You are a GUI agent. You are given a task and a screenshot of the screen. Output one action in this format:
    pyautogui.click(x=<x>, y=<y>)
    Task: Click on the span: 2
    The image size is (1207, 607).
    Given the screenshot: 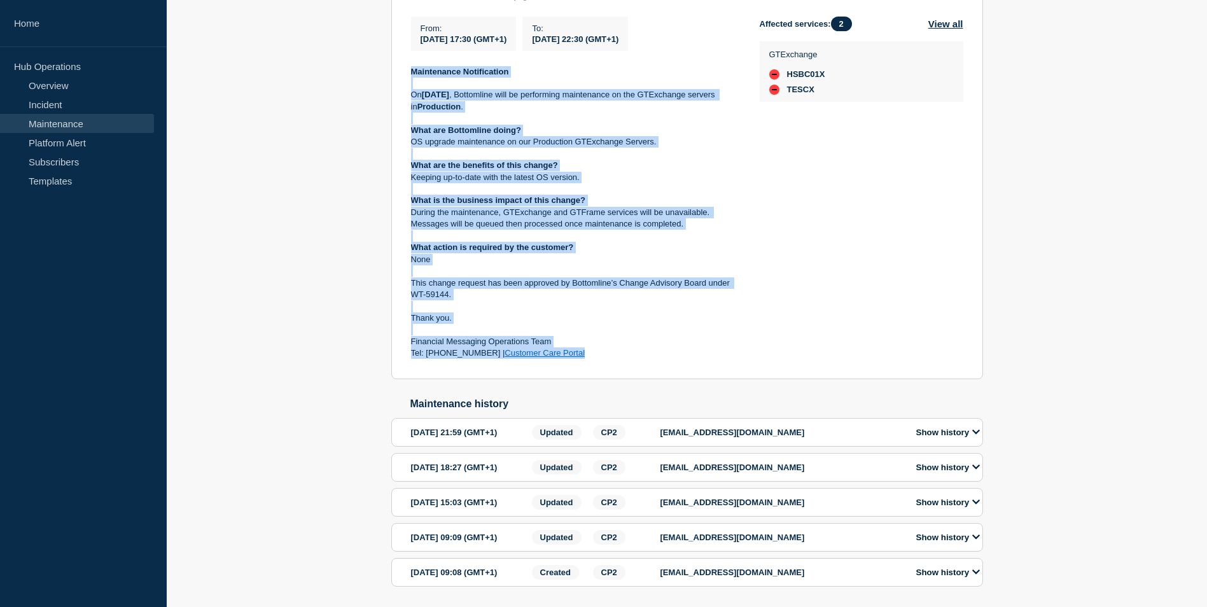 What is the action you would take?
    pyautogui.click(x=841, y=24)
    